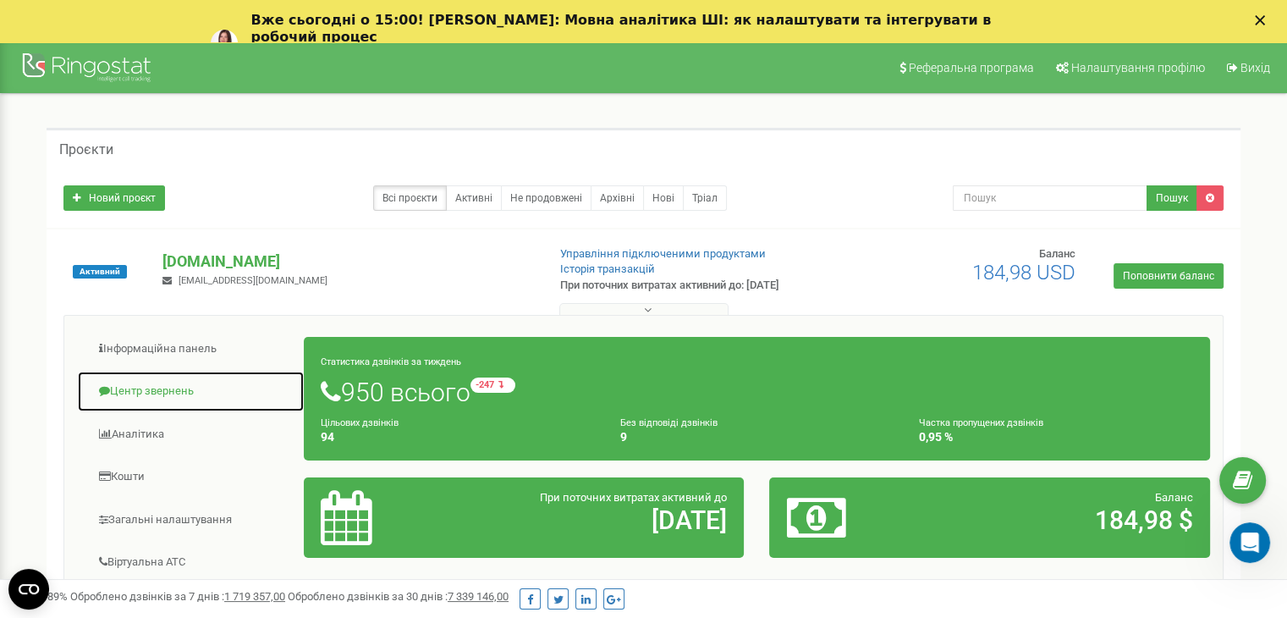 Image resolution: width=1287 pixels, height=618 pixels. Describe the element at coordinates (86, 150) in the screenshot. I see `h5: Проєкти` at that location.